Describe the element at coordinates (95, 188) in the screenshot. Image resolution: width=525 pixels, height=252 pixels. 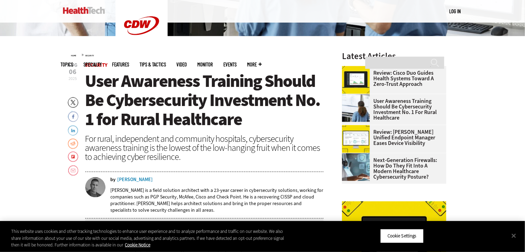
I see `img: Eric Marchewitz` at that location.